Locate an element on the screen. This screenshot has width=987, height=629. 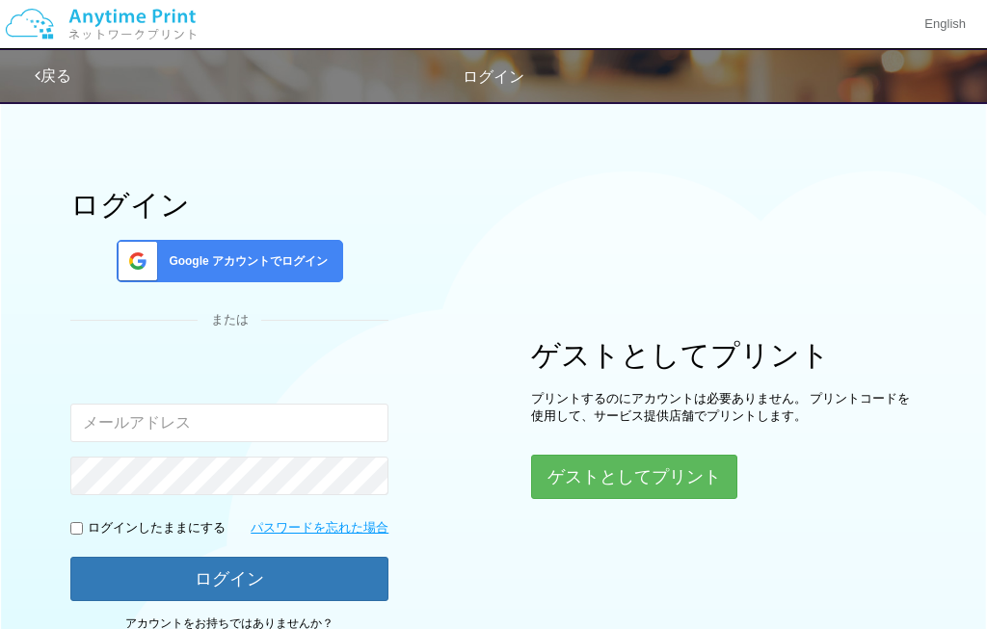
p: プリントするのにアカウントは必要ありません。 プリントコードを使用して、サービス提供店舗でプリントします。 is located at coordinates (724, 408).